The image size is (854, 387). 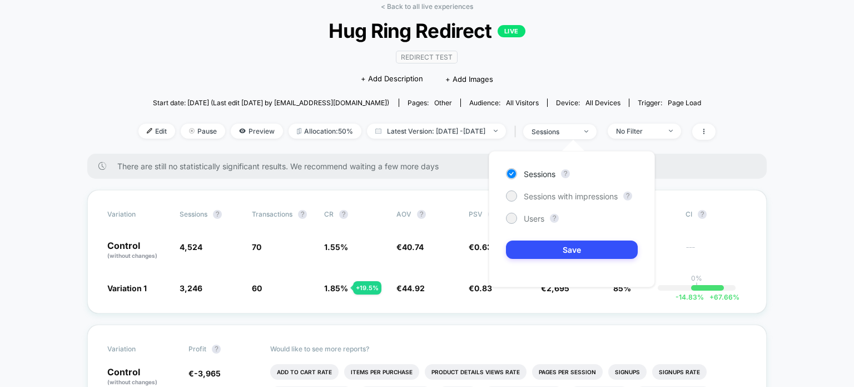 I want to click on div: sessions, so click(x=554, y=131).